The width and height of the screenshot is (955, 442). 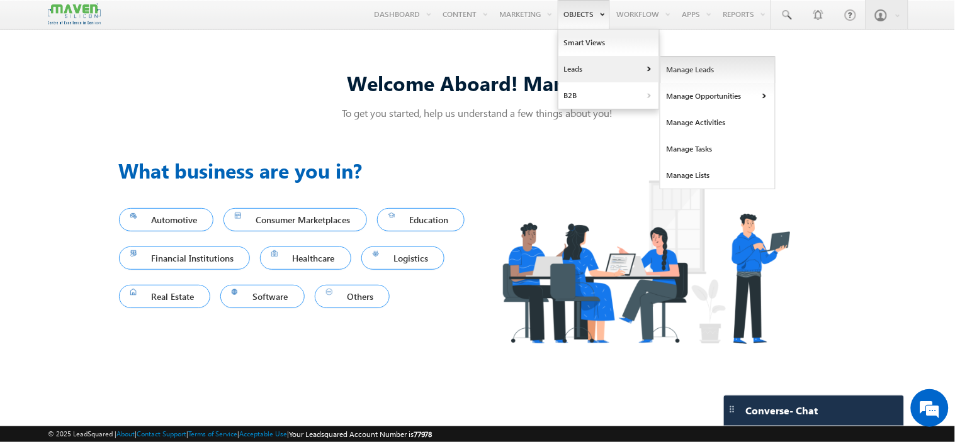 I want to click on span: Automotive, so click(x=166, y=220).